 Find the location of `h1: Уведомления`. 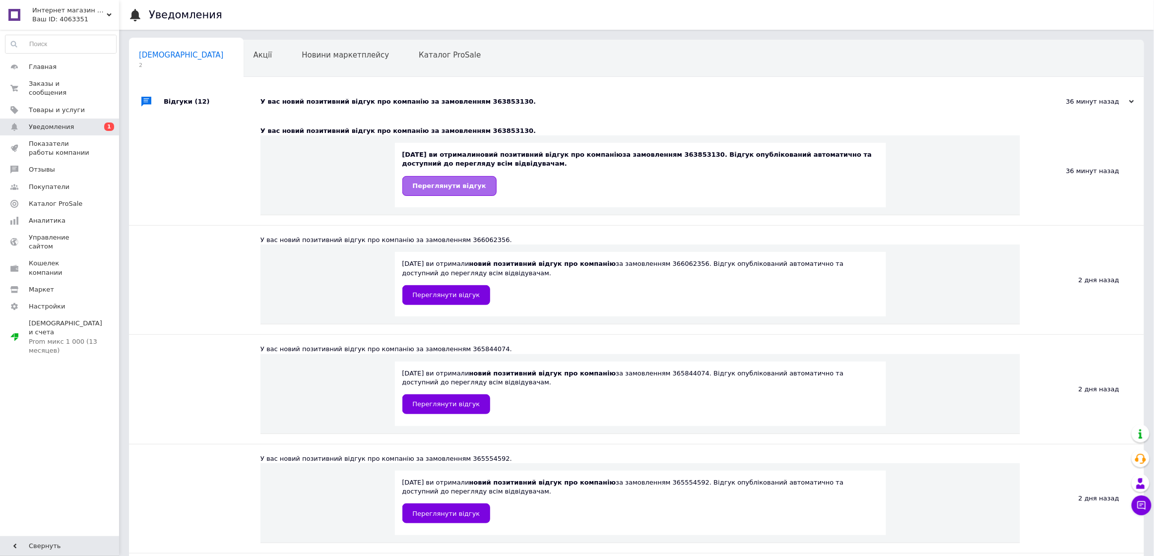

h1: Уведомления is located at coordinates (186, 15).